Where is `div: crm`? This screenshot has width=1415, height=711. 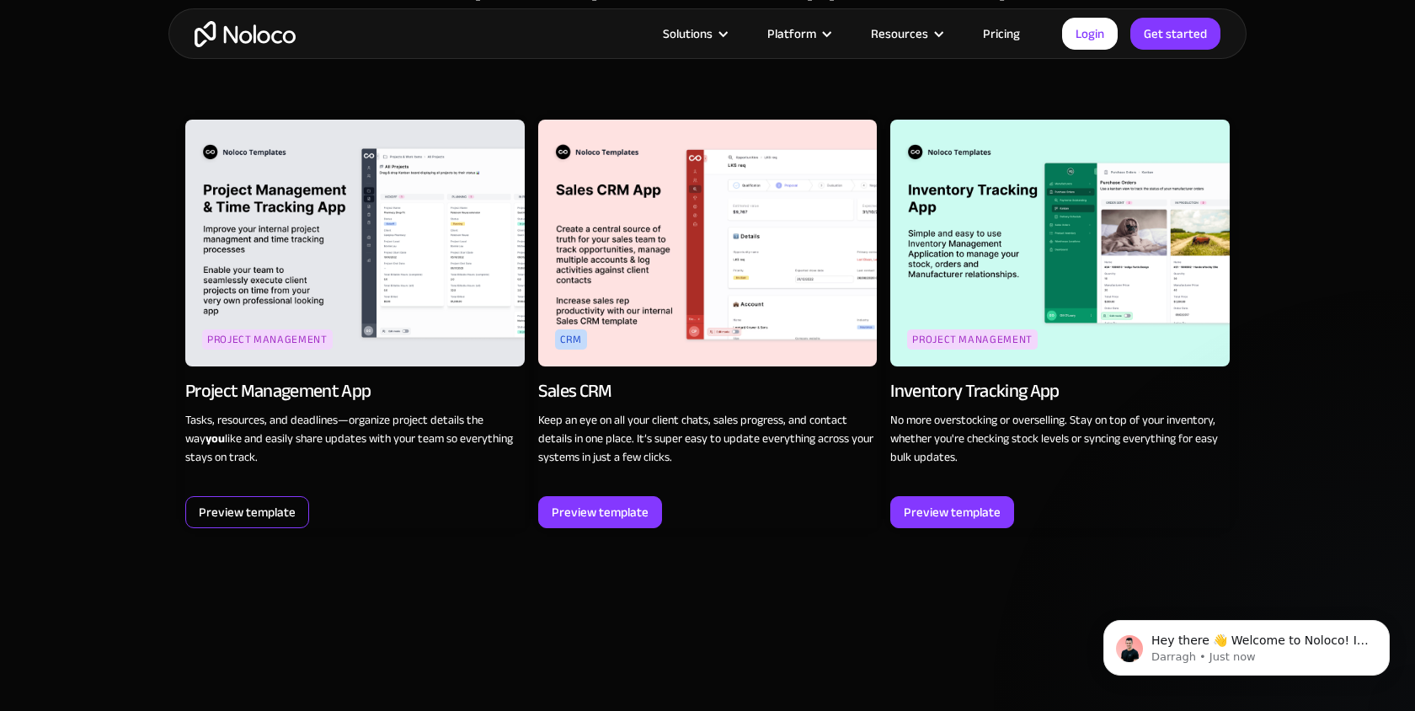
div: crm is located at coordinates (571, 339).